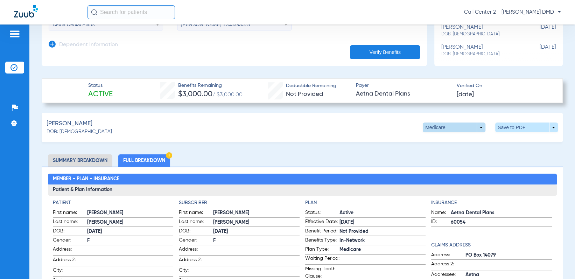 The height and width of the screenshot is (279, 575). Describe the element at coordinates (441, 222) in the screenshot. I see `span: ID:` at that location.